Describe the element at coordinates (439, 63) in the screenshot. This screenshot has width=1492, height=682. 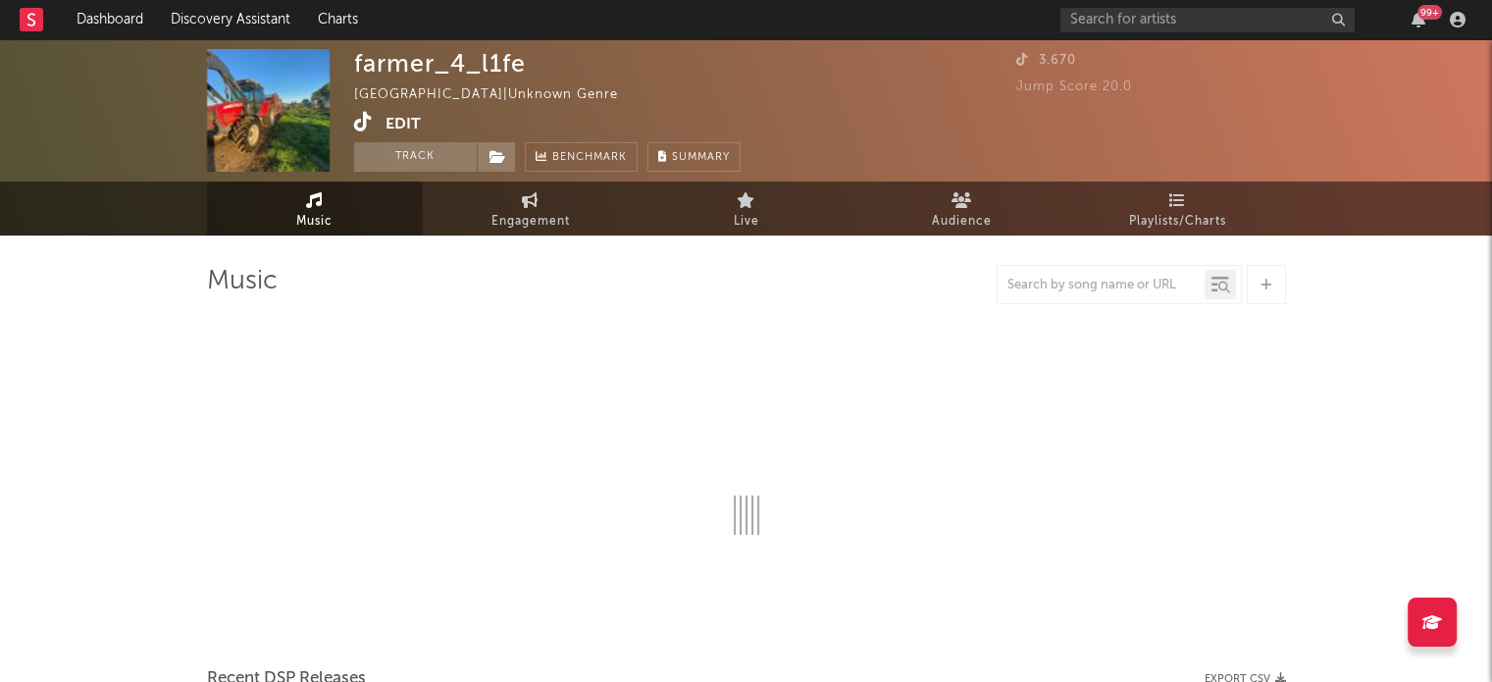
I see `div: farmer_4_l1fe` at that location.